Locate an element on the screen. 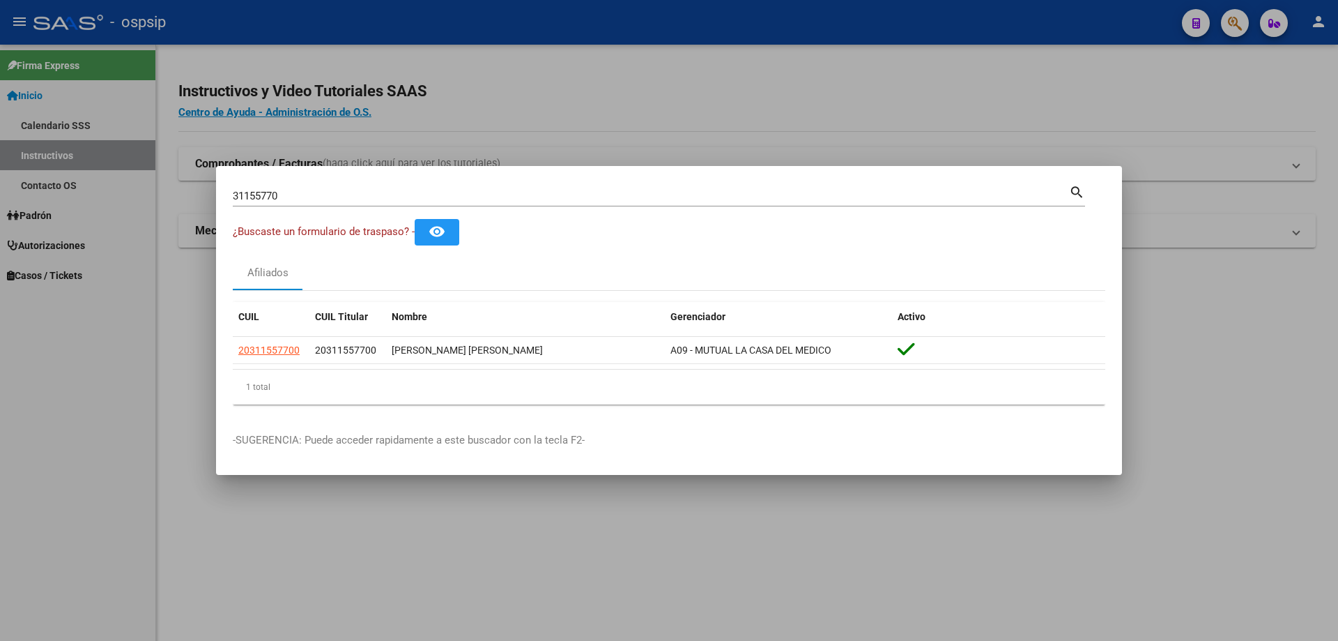 Image resolution: width=1338 pixels, height=641 pixels. div: 1 total is located at coordinates (669, 387).